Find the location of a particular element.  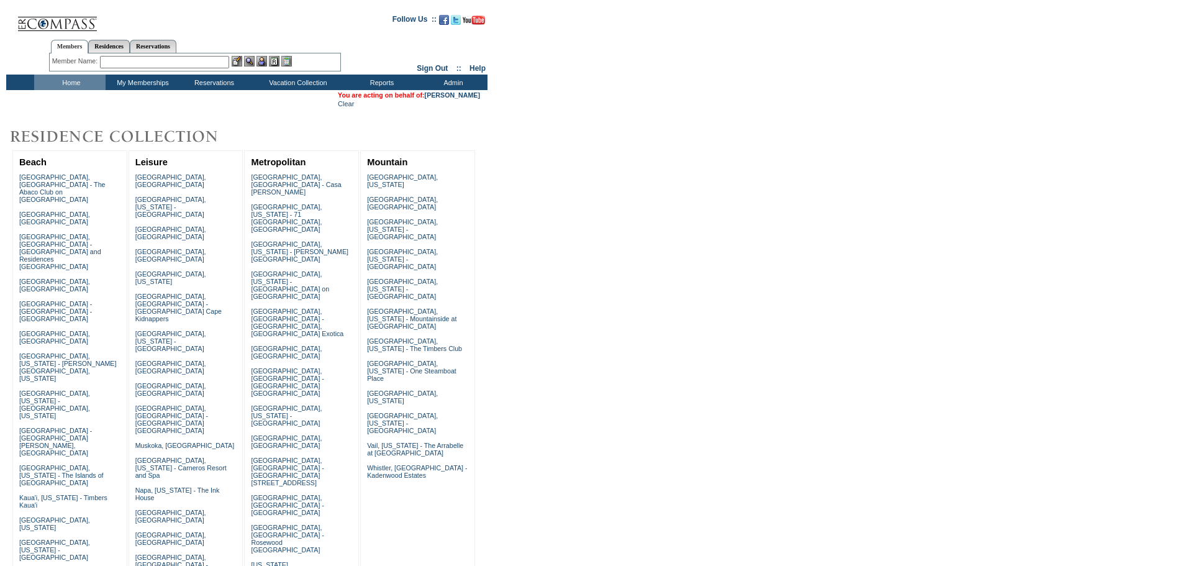

img: Impersonate is located at coordinates (261, 61).